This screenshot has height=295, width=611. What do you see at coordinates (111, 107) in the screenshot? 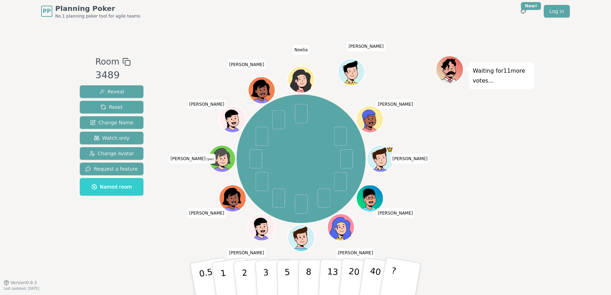
I see `button: Reset` at bounding box center [111, 107].